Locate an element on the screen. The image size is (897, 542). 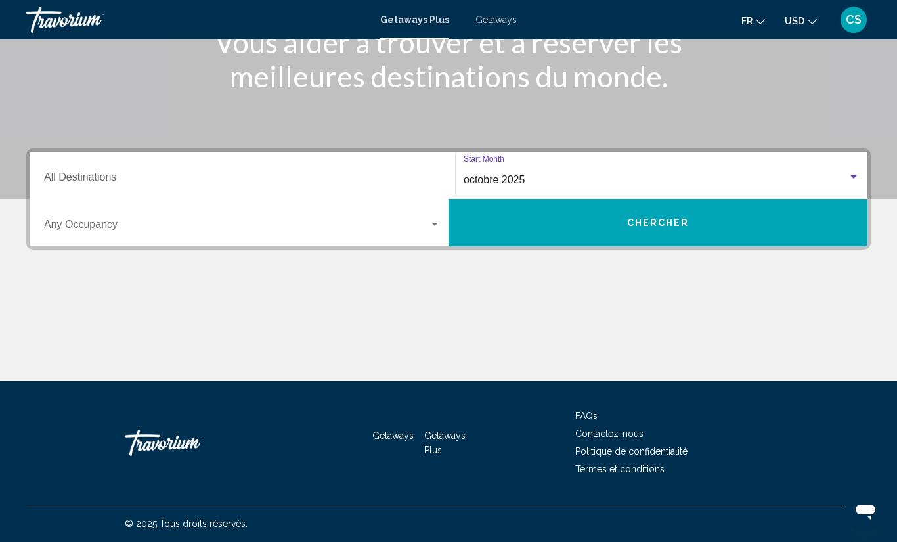
a: Contactez-nous is located at coordinates (610, 434).